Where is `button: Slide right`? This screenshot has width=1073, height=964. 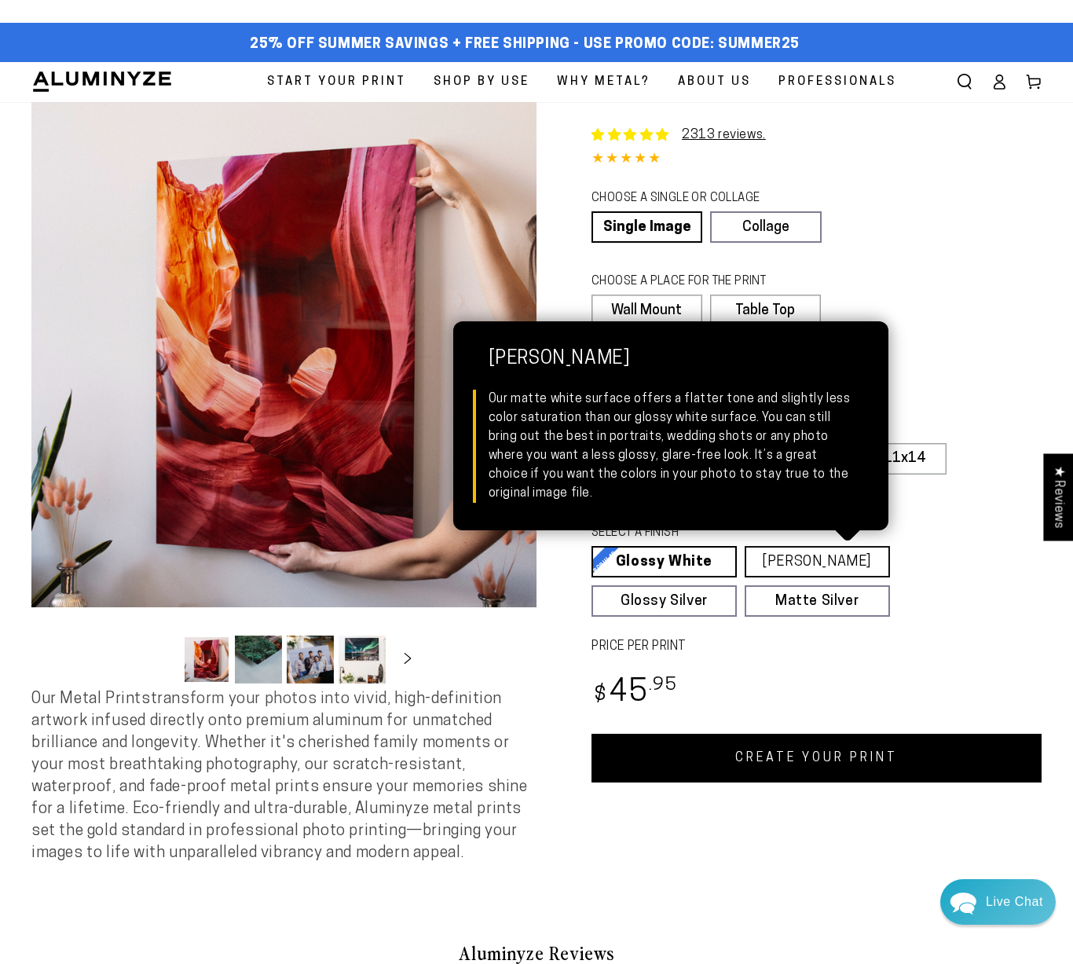
button: Slide right is located at coordinates (408, 659).